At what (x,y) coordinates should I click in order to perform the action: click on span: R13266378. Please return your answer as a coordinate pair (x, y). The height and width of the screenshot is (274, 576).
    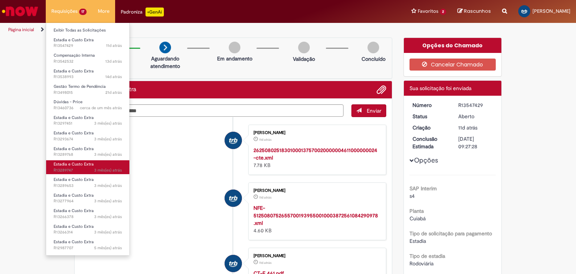
    Looking at the image, I should click on (88, 217).